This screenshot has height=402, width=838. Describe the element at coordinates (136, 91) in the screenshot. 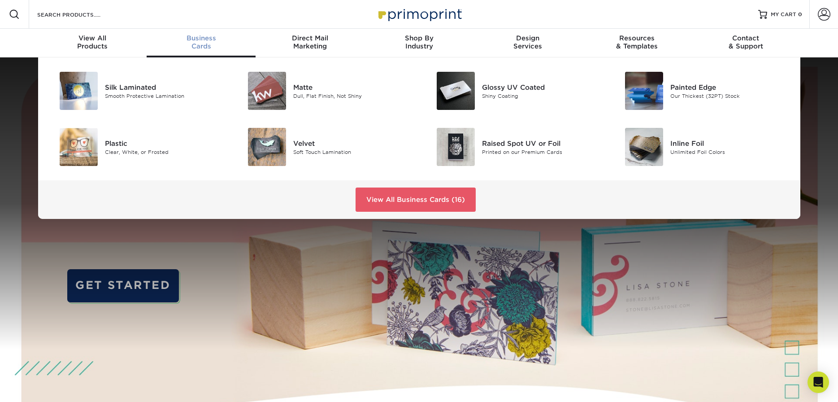

I see `a: Silk Laminated Business Cards Silk Laminated Smooth Protective Lamination` at that location.